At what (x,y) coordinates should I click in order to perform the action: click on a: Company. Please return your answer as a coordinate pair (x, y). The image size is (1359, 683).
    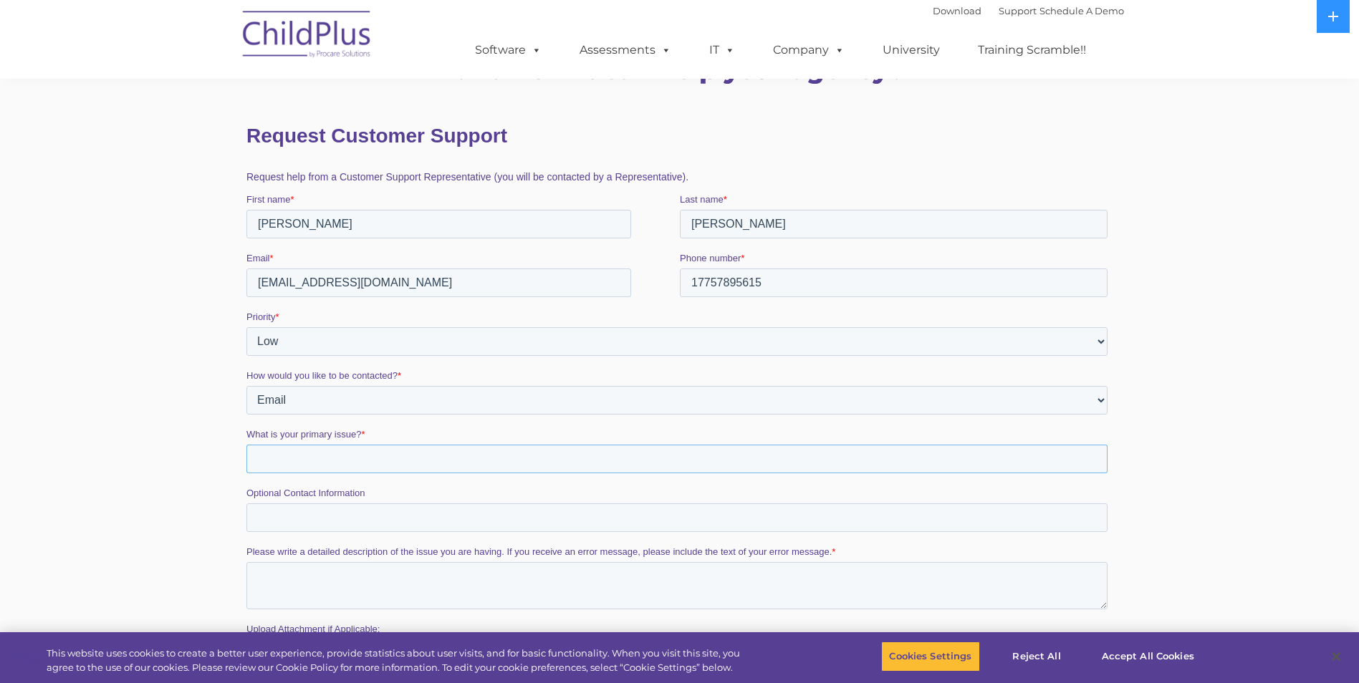
    Looking at the image, I should click on (809, 50).